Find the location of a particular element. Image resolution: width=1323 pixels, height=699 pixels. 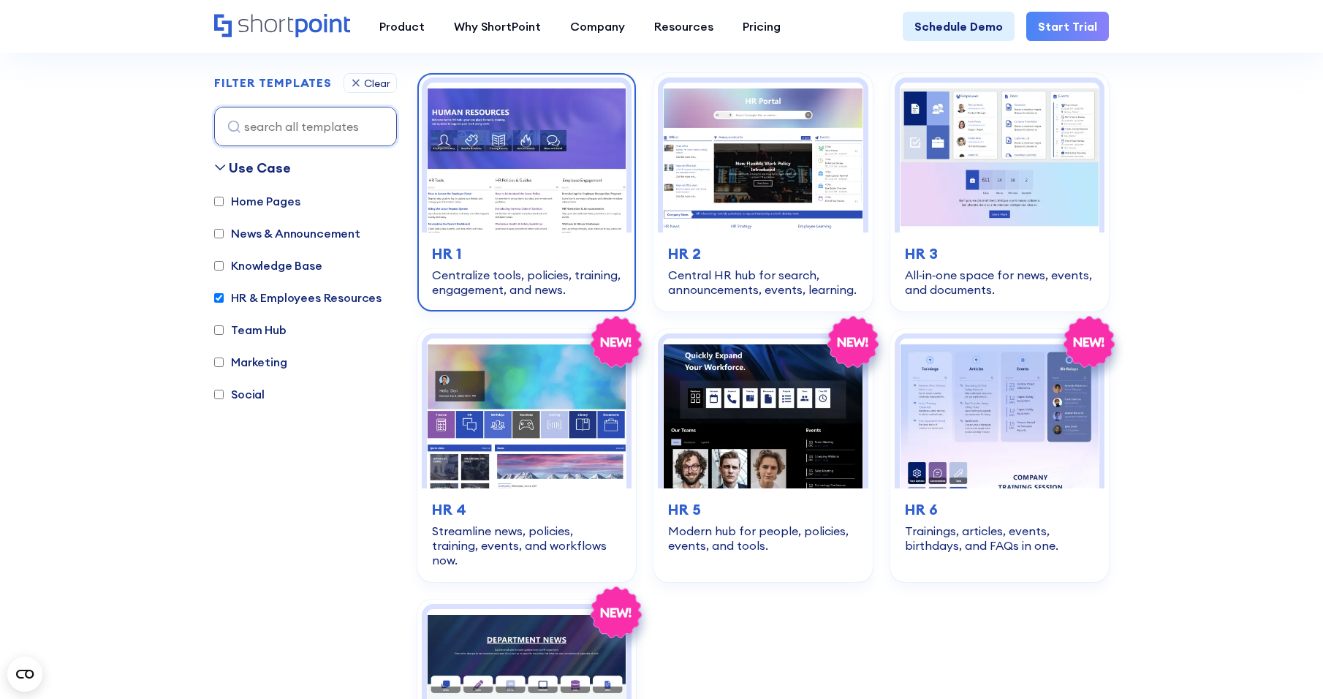

input: Social is located at coordinates (219, 394).